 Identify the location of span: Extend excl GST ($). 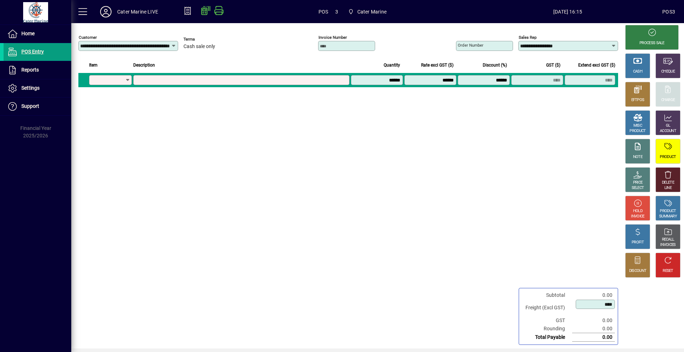
(597, 65).